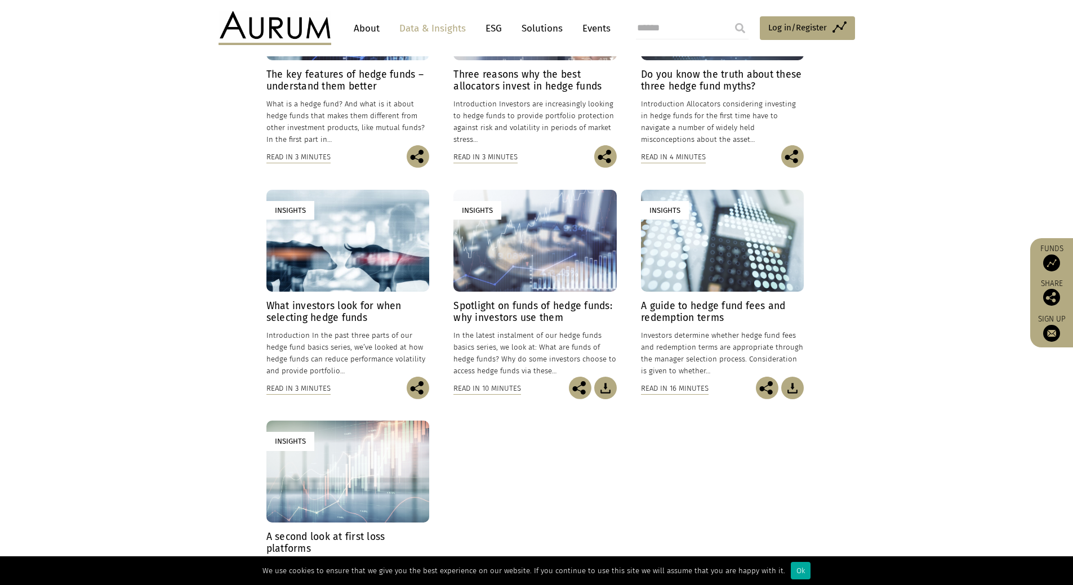  What do you see at coordinates (722, 312) in the screenshot?
I see `h4: A guide to hedge fund fees and redemption terms` at bounding box center [722, 312].